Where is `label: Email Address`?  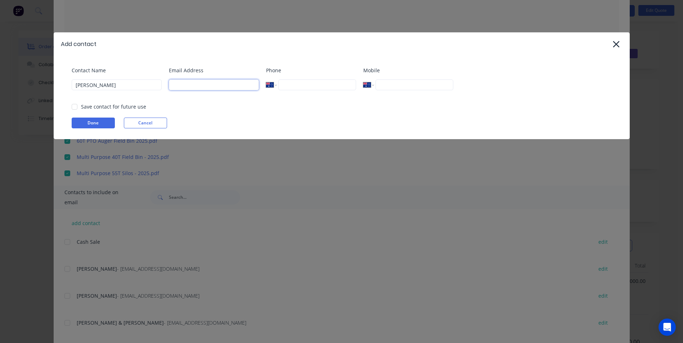 label: Email Address is located at coordinates (214, 70).